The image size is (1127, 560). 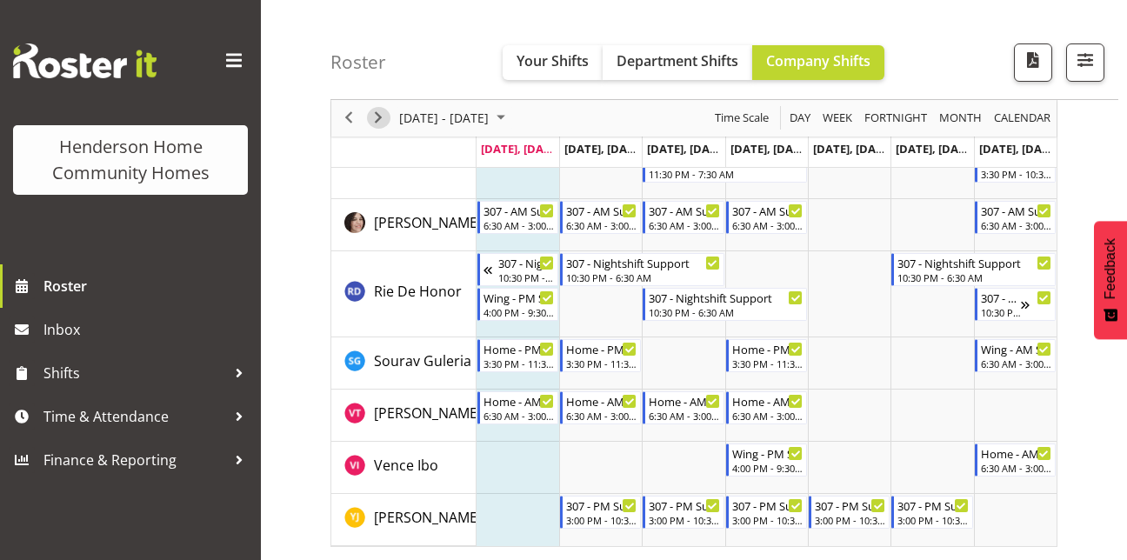 I want to click on div: previous period, so click(x=349, y=118).